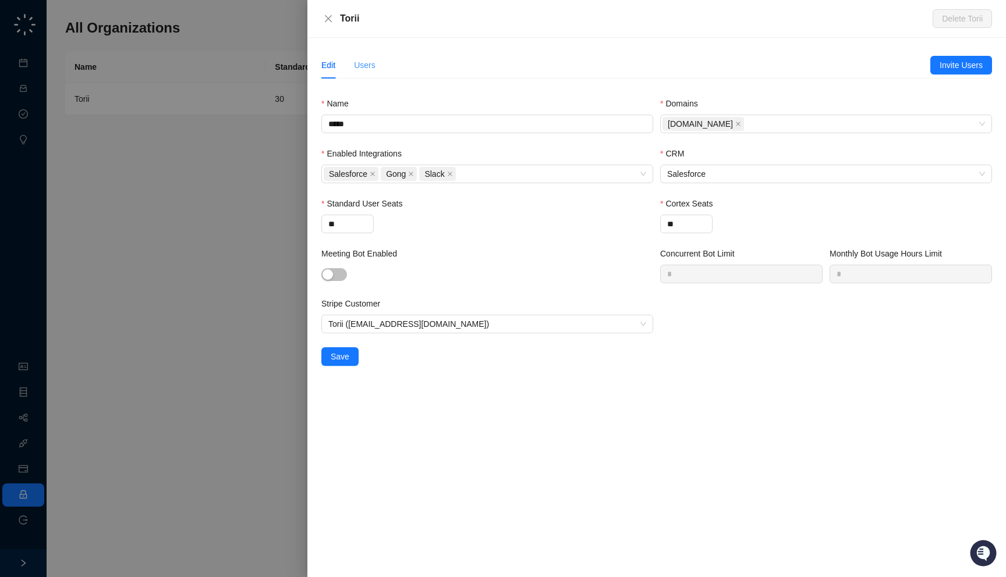 The height and width of the screenshot is (577, 1006). What do you see at coordinates (15, 15) in the screenshot?
I see `button: Open customer support` at bounding box center [15, 15].